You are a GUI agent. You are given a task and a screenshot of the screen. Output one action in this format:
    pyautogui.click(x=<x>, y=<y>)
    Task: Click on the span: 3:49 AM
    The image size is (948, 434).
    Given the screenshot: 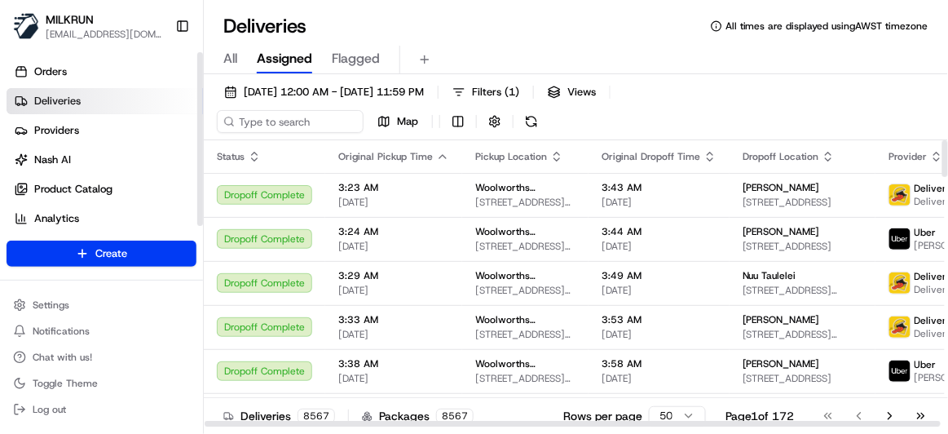 What is the action you would take?
    pyautogui.click(x=659, y=276)
    